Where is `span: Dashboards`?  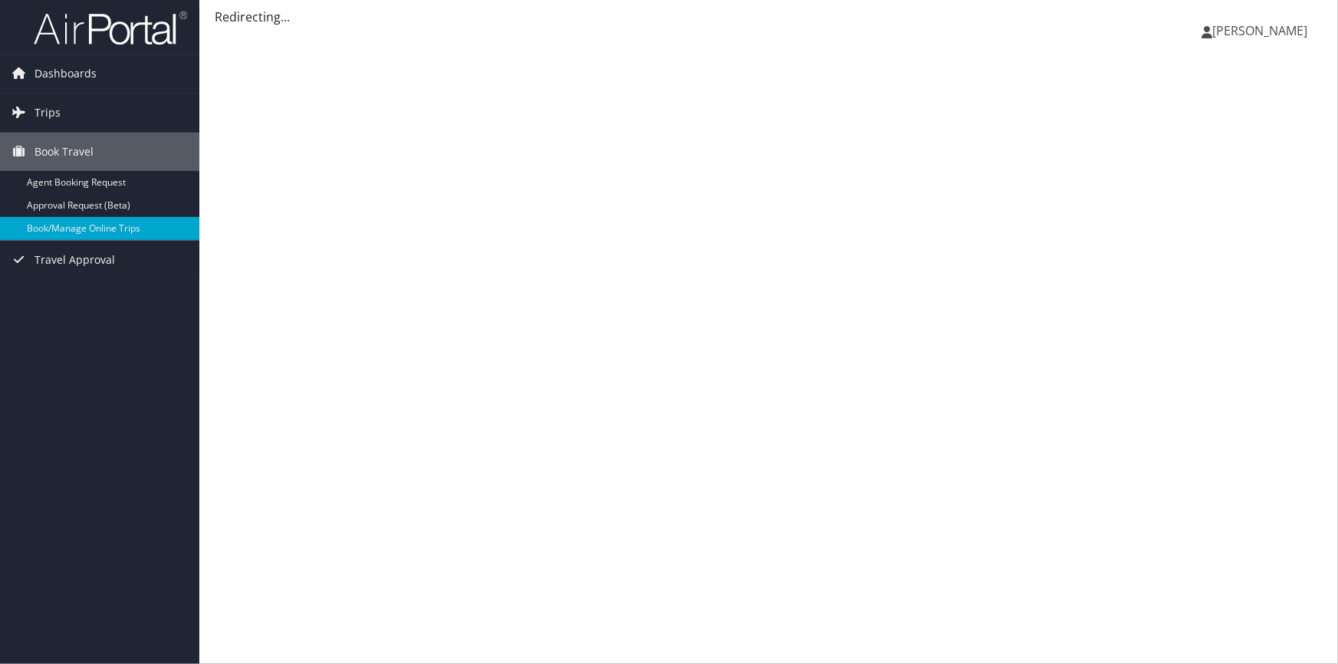 span: Dashboards is located at coordinates (65, 74).